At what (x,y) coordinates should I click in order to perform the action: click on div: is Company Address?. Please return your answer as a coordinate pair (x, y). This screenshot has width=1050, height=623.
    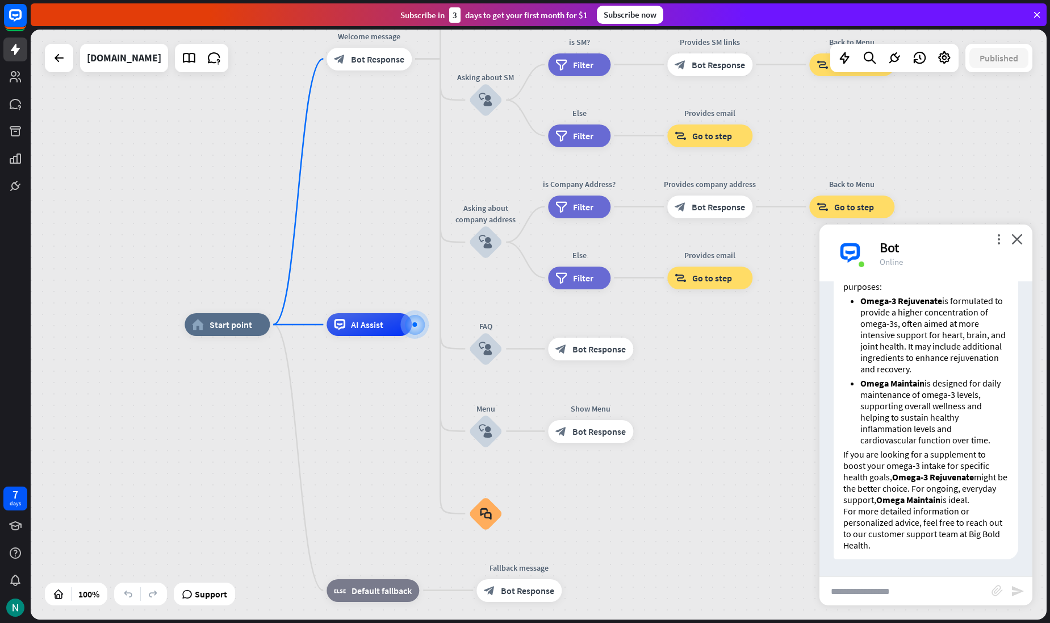
    Looking at the image, I should click on (579, 184).